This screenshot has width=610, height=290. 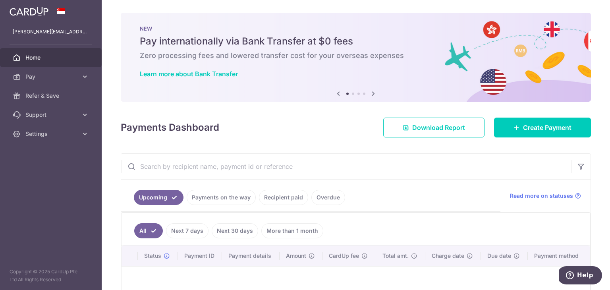 What do you see at coordinates (541, 196) in the screenshot?
I see `span: Read more on statuses` at bounding box center [541, 196].